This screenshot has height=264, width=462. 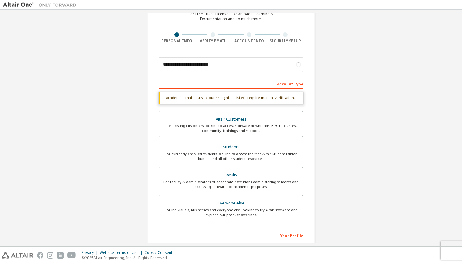 What do you see at coordinates (268, 246) in the screenshot?
I see `label: Last Name` at bounding box center [268, 246].